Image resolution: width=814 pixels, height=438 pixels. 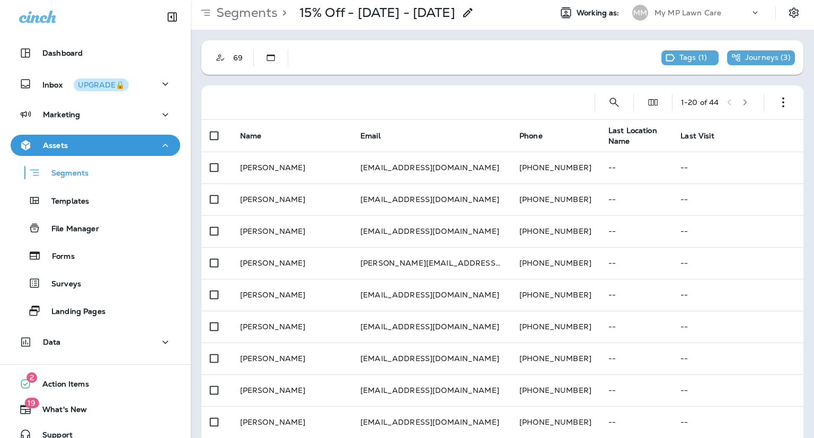 I want to click on span: Last Visit, so click(x=697, y=136).